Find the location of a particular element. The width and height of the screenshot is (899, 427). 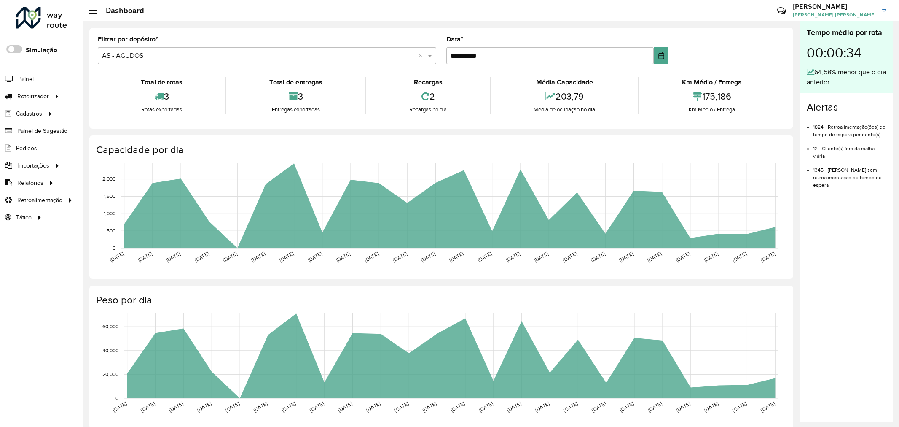

span: Painel is located at coordinates (26, 79).